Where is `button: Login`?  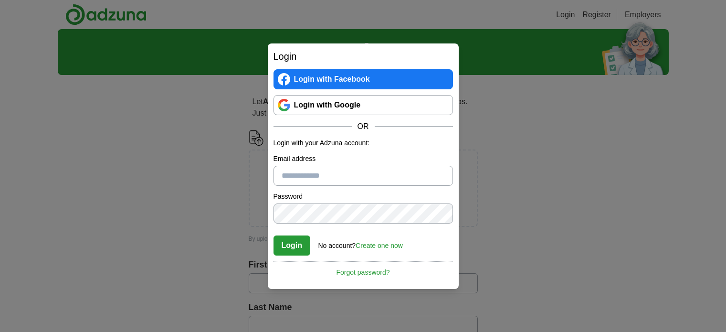
button: Login is located at coordinates (292, 246).